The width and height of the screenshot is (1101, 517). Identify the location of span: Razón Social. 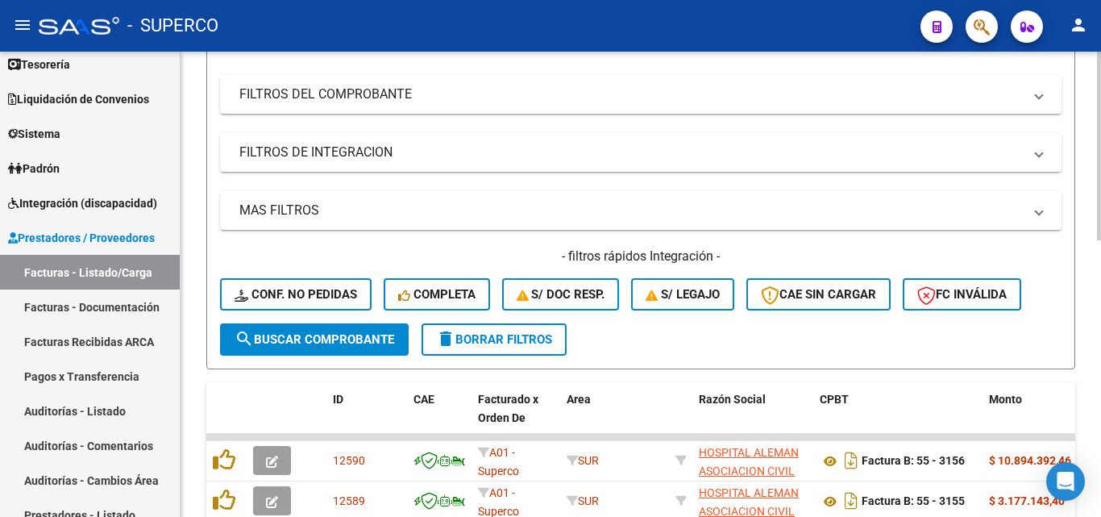
(732, 399).